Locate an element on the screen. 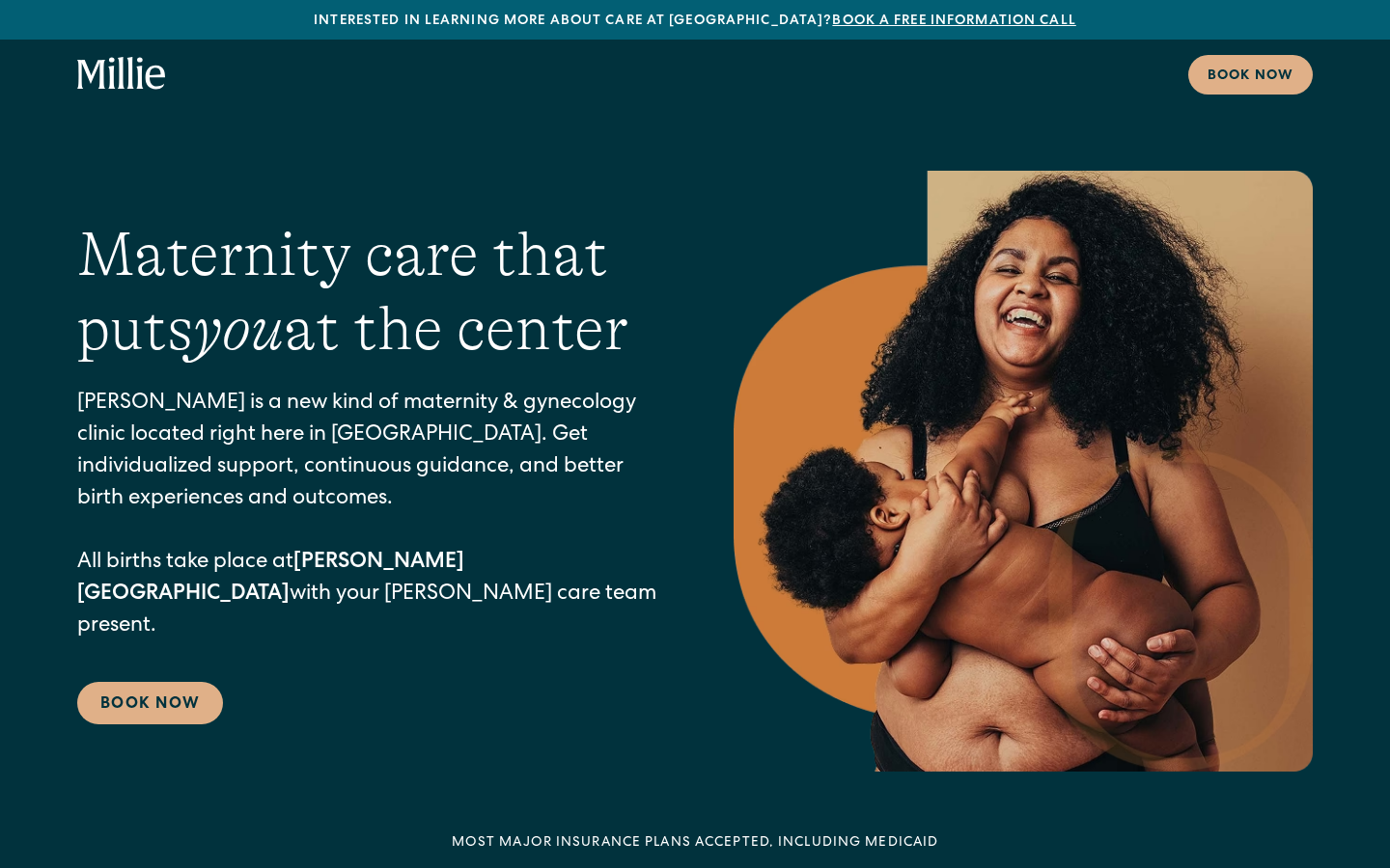  a: home is located at coordinates (122, 75).